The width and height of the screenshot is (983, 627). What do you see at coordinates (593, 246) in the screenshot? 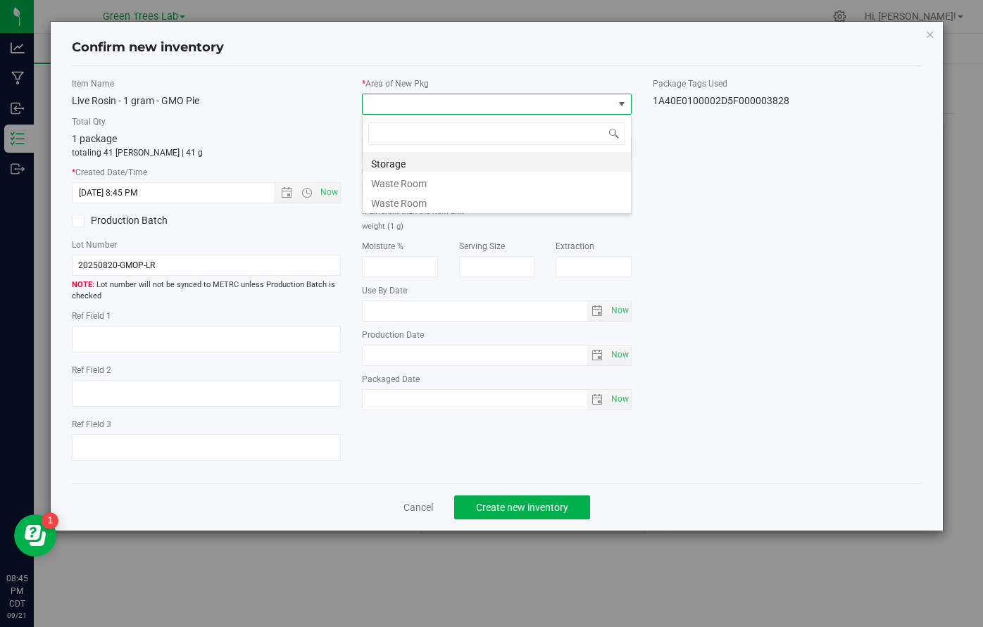
I see `label: Extraction` at bounding box center [593, 246].